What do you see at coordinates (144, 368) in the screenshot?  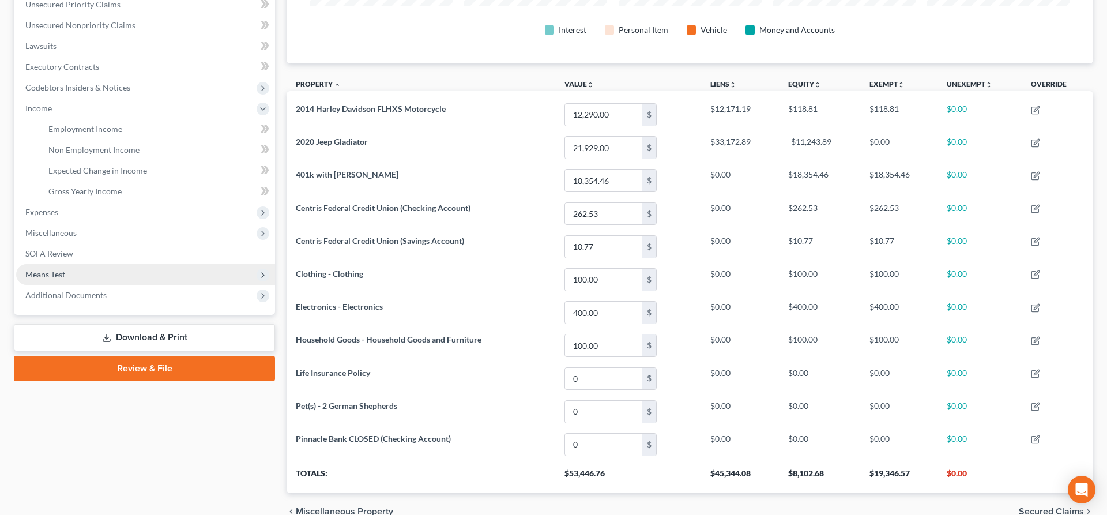 I see `a: Review & File` at bounding box center [144, 368].